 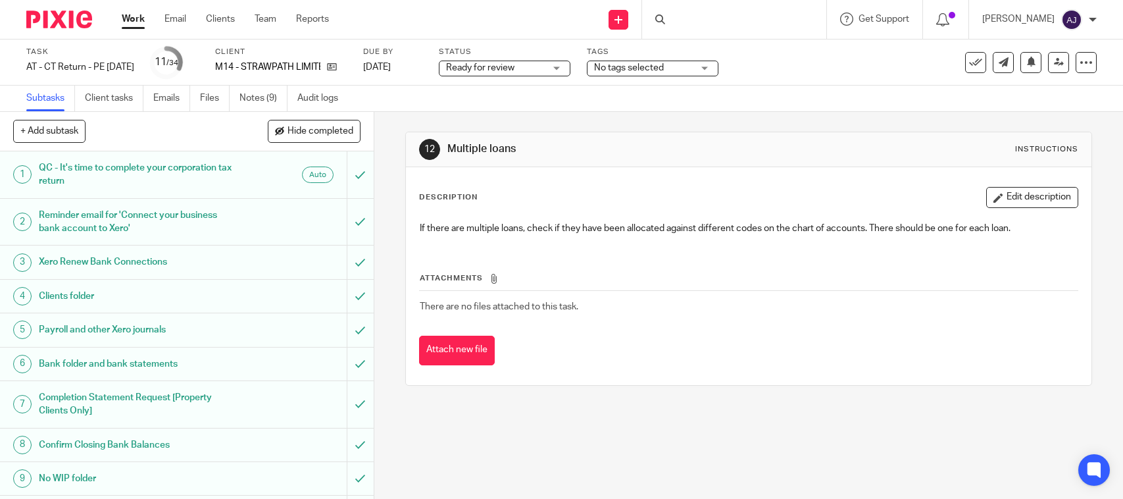 I want to click on button: Edit description, so click(x=1032, y=197).